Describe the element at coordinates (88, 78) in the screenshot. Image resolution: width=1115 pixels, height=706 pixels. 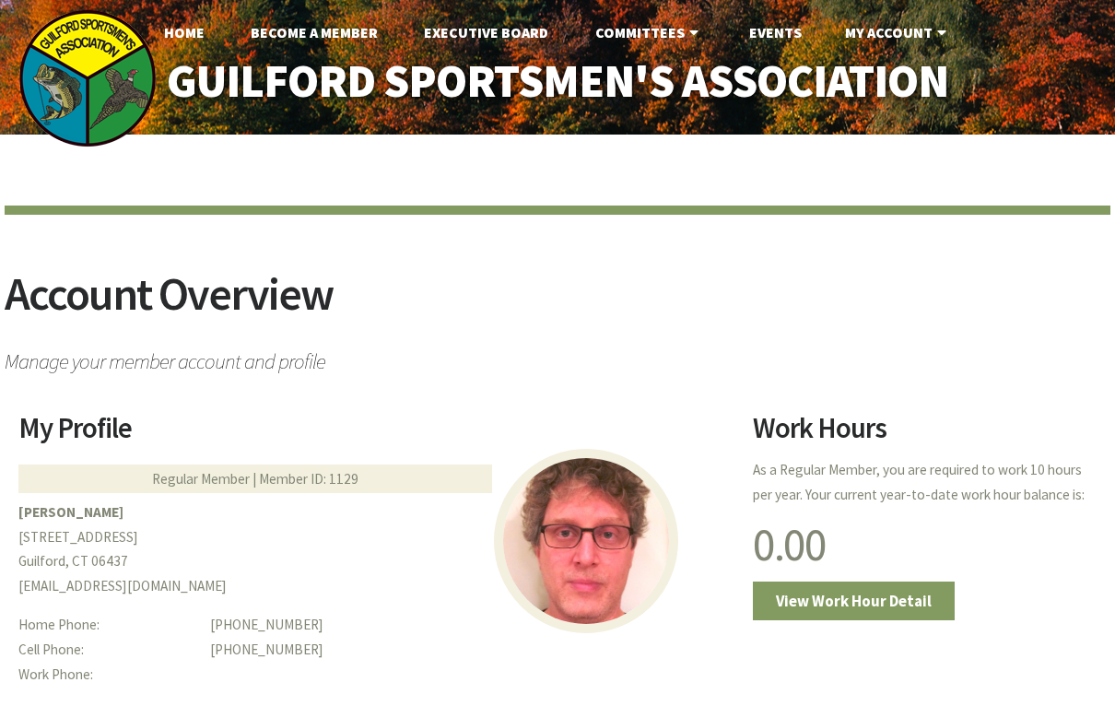
I see `img: logo_sm.png` at that location.